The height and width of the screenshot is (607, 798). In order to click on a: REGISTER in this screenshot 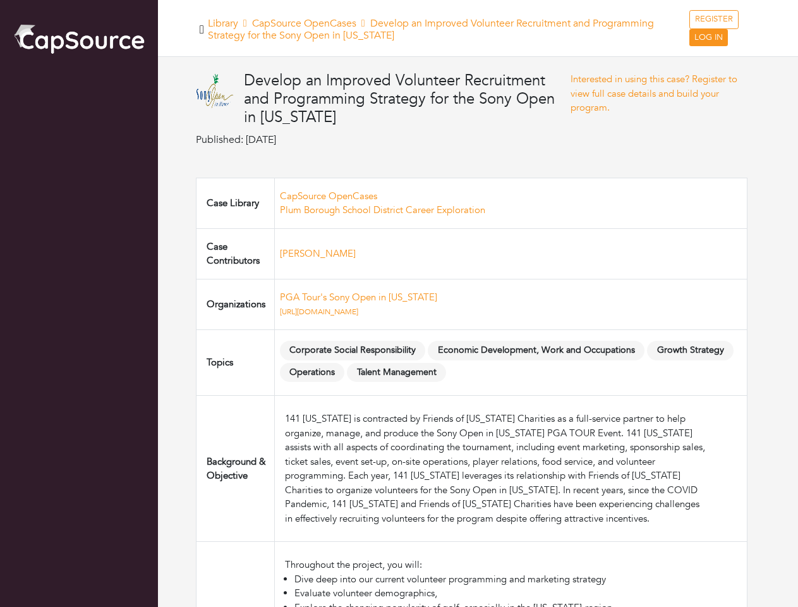, I will do `click(714, 20)`.